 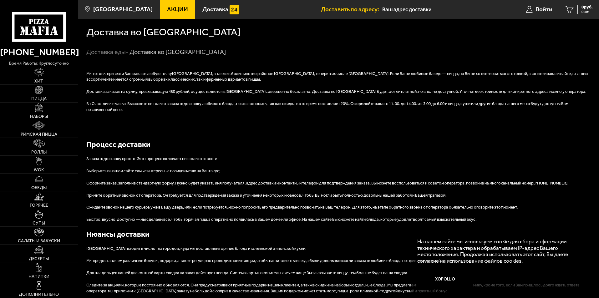 What do you see at coordinates (499, 251) in the screenshot?
I see `p: На нашем сайте мы используем cookie для сбора информации технического характера и обрабатываем IP...` at bounding box center [499, 251].